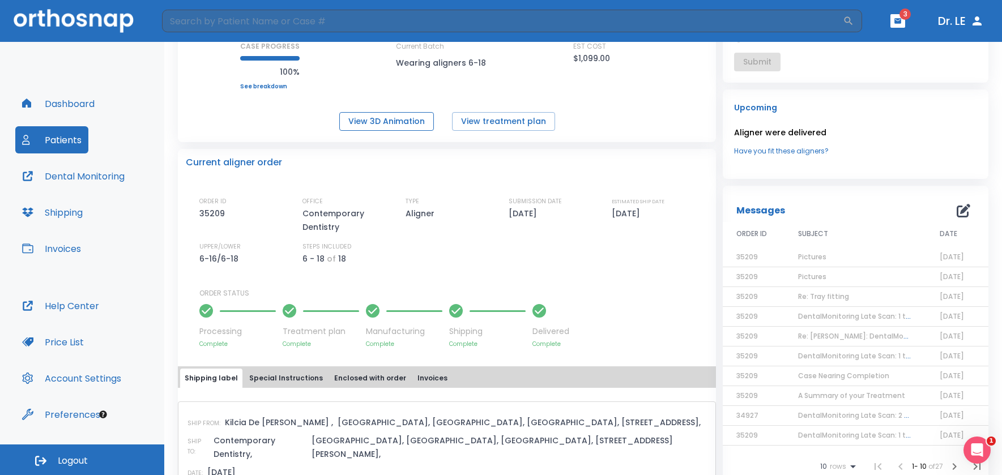 This screenshot has width=1002, height=475. What do you see at coordinates (351, 220) in the screenshot?
I see `p: Contemporary Dentistry` at bounding box center [351, 220].